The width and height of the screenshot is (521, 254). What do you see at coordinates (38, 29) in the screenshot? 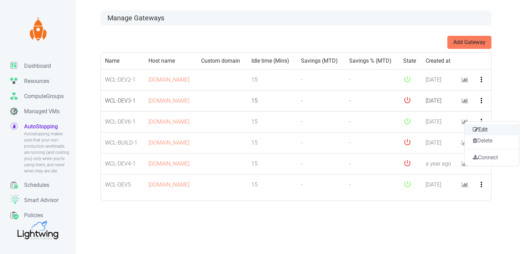
I see `img: Lightwing` at bounding box center [38, 29].